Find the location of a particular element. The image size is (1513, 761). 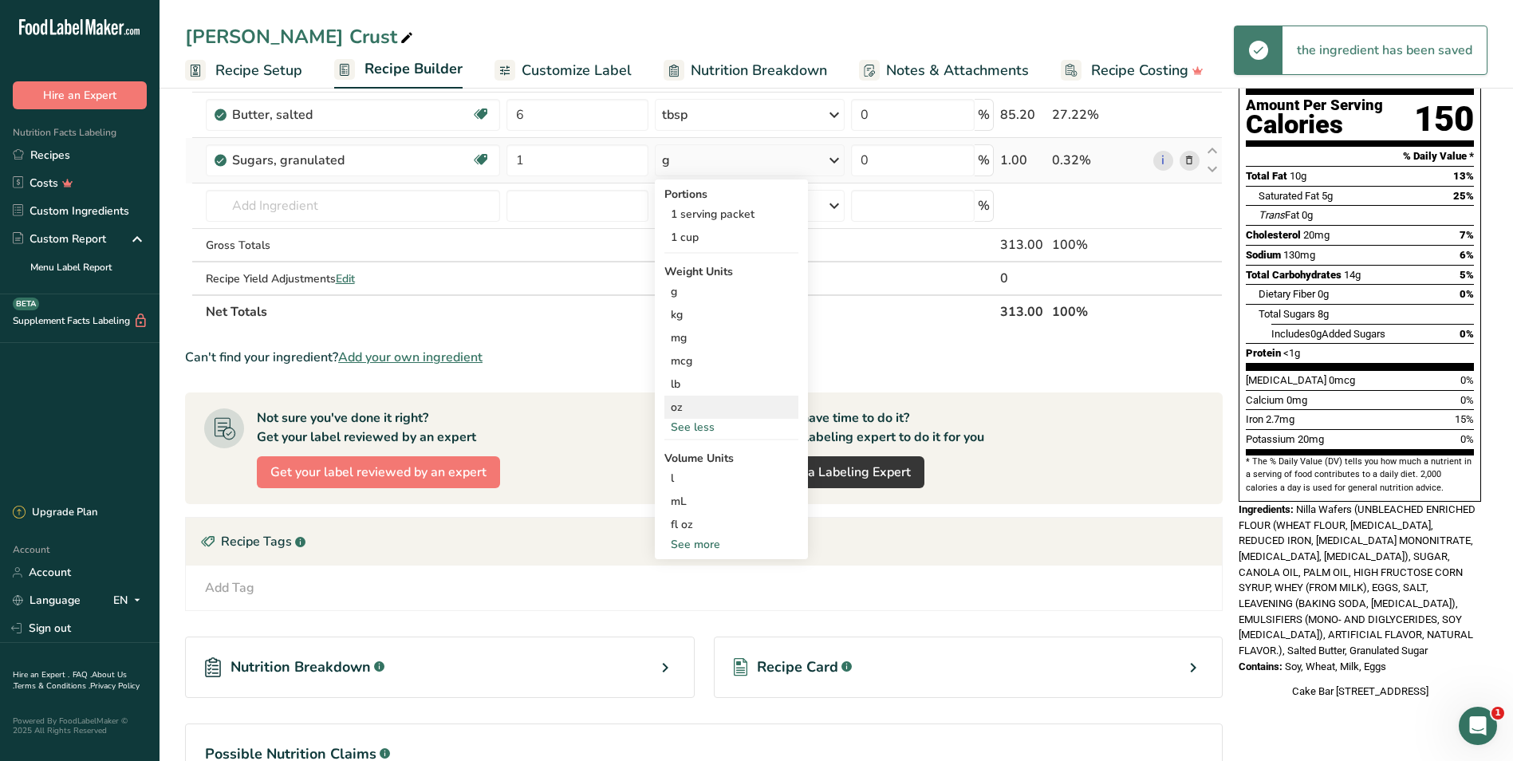

a: About Us . is located at coordinates (69, 680).